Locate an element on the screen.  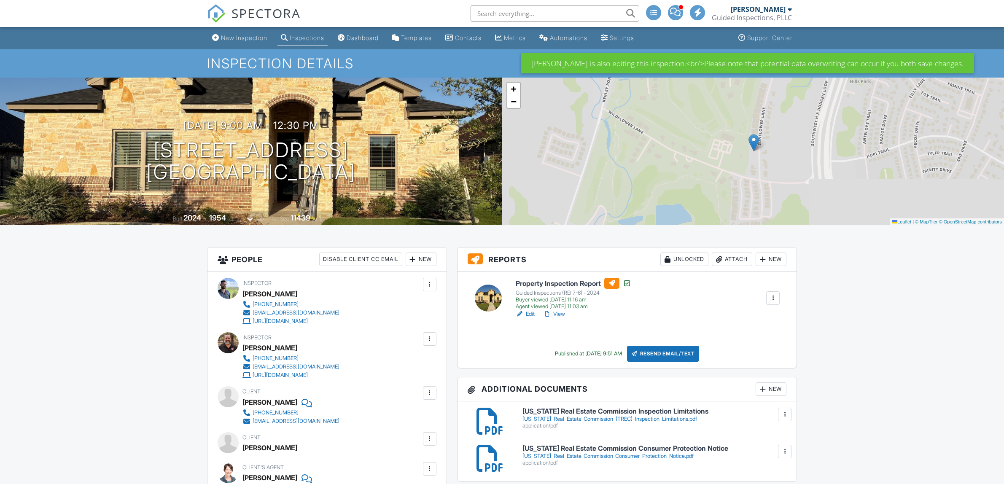
div: Dashboard is located at coordinates (363, 38).